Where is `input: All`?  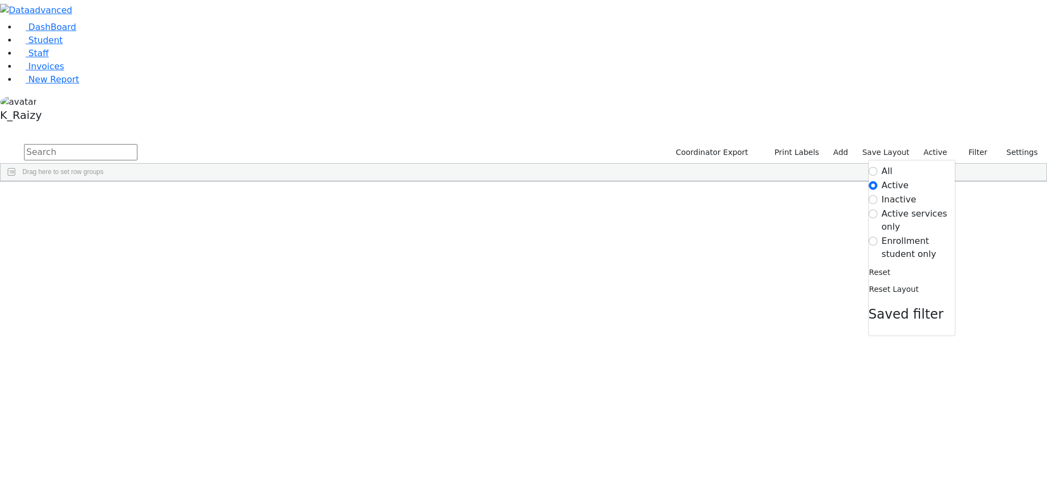 input: All is located at coordinates (873, 171).